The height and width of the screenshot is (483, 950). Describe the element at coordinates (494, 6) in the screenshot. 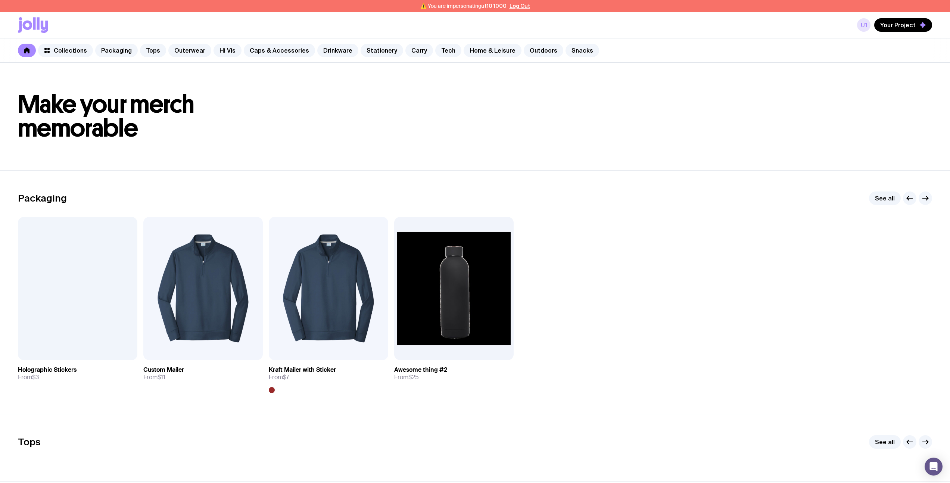

I see `span: ut10 1000` at that location.